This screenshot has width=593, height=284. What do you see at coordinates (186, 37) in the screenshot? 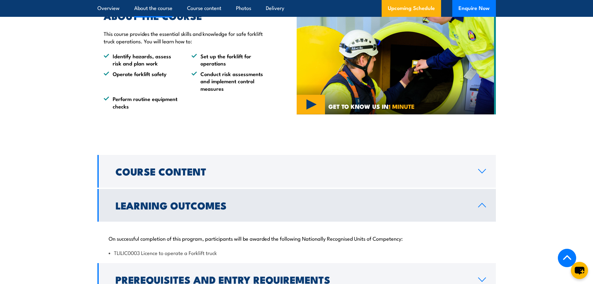
I see `p: This course provides the essential skills and knowledge for safe forklift truck operations. You w...` at bounding box center [186, 37].